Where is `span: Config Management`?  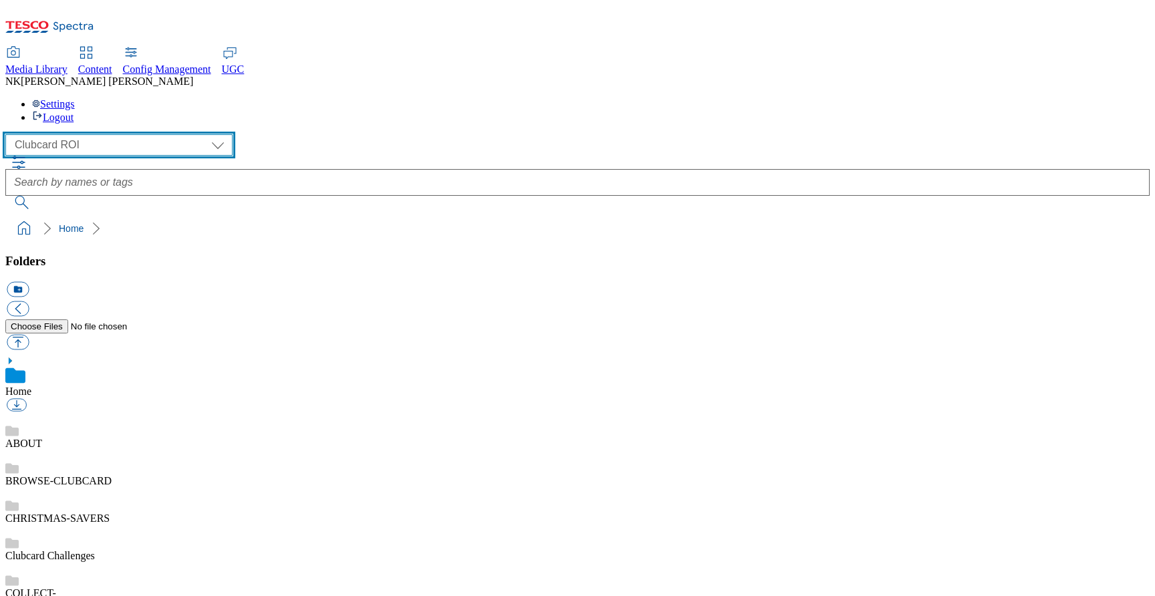
span: Config Management is located at coordinates (167, 69).